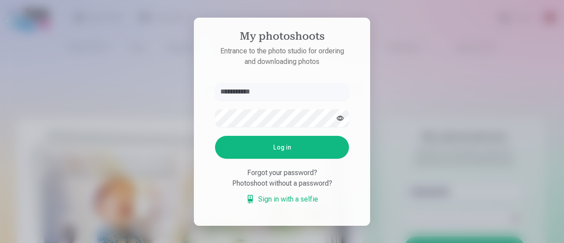 This screenshot has width=564, height=243. Describe the element at coordinates (282, 147) in the screenshot. I see `button: Log in` at that location.